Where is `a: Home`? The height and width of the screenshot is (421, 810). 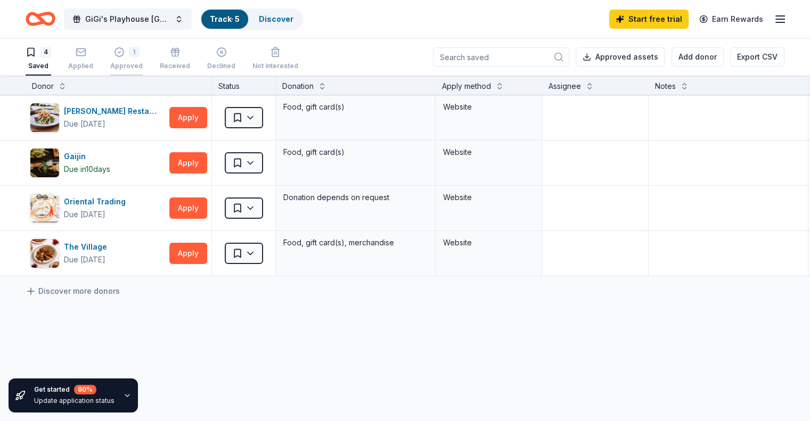
a: Home is located at coordinates (40, 19).